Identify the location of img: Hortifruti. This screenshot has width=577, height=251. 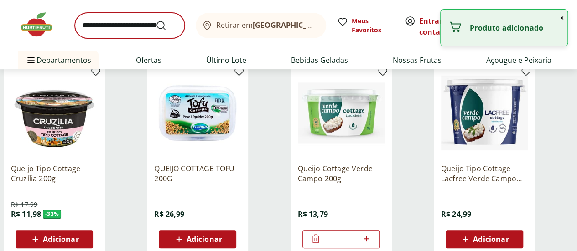
(41, 25).